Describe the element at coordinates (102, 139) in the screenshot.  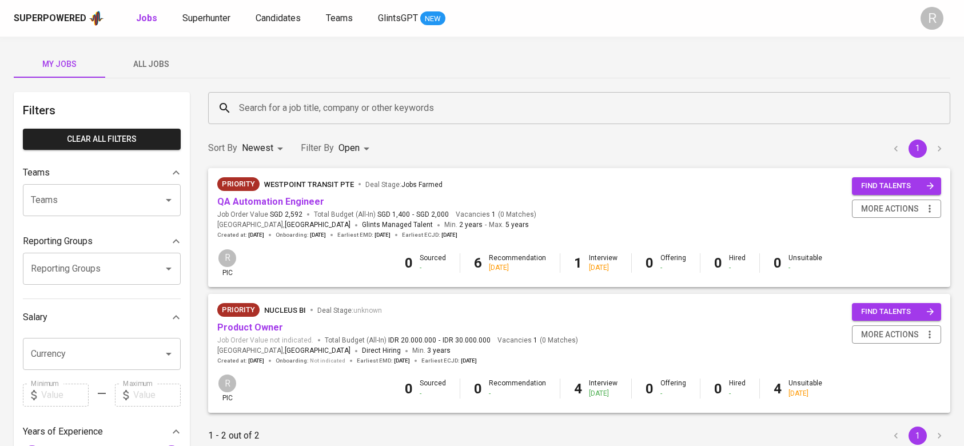
I see `button: Clear All filters` at that location.